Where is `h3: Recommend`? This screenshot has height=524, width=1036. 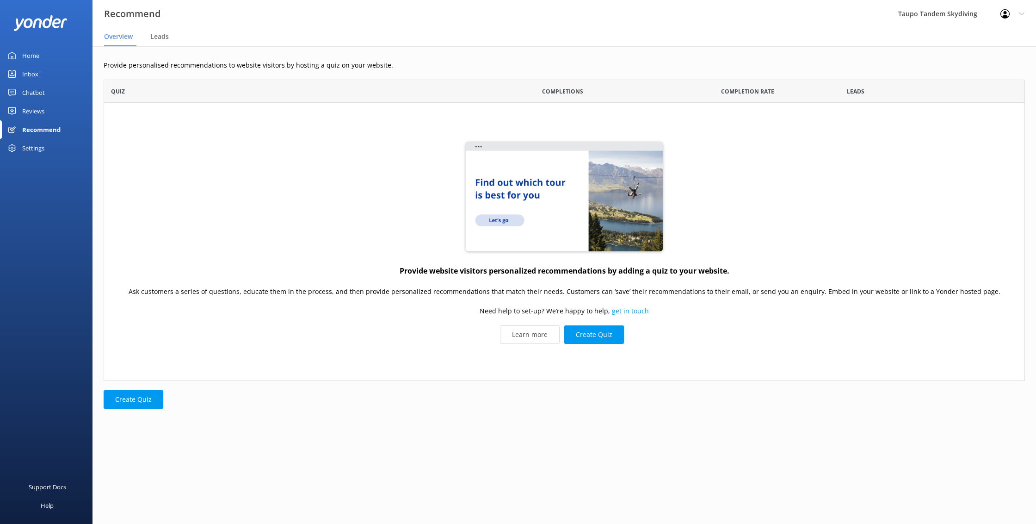
h3: Recommend is located at coordinates (132, 14).